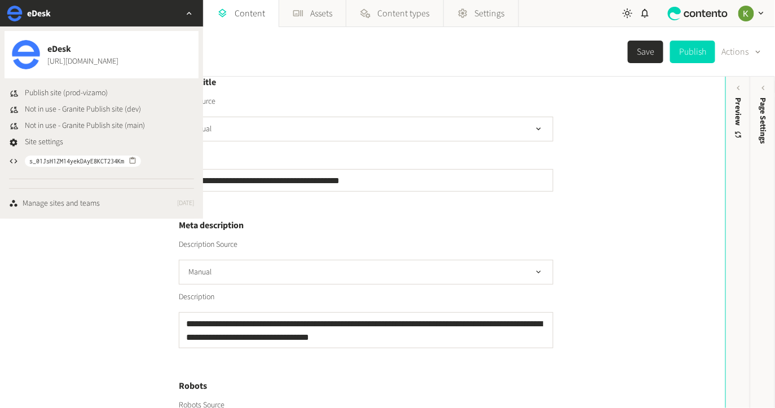 The height and width of the screenshot is (408, 775). What do you see at coordinates (208, 245) in the screenshot?
I see `label: Description Source` at bounding box center [208, 245].